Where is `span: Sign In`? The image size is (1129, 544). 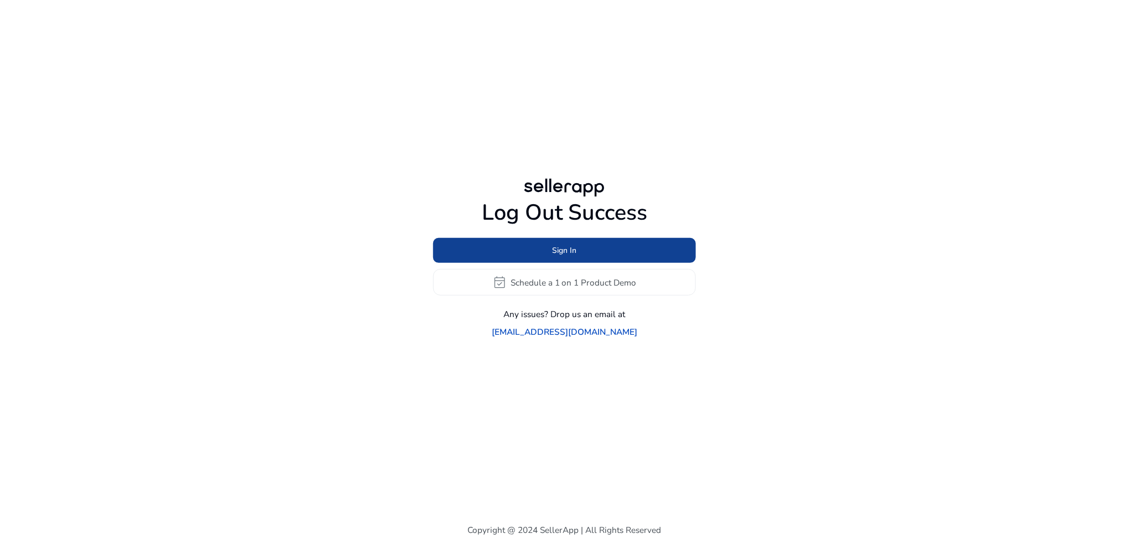 span: Sign In is located at coordinates (565, 250).